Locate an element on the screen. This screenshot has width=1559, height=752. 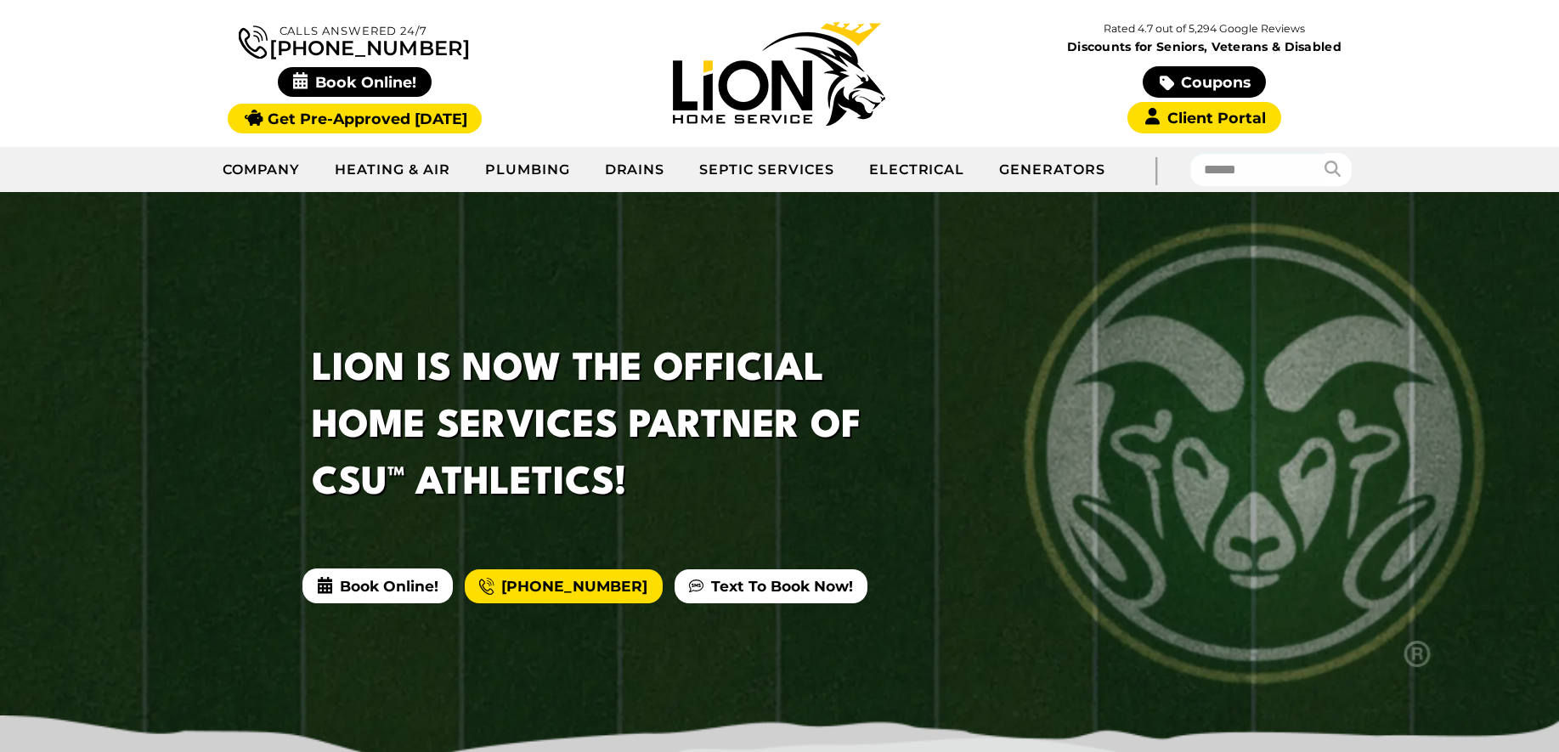
a: Generators is located at coordinates (1052, 170).